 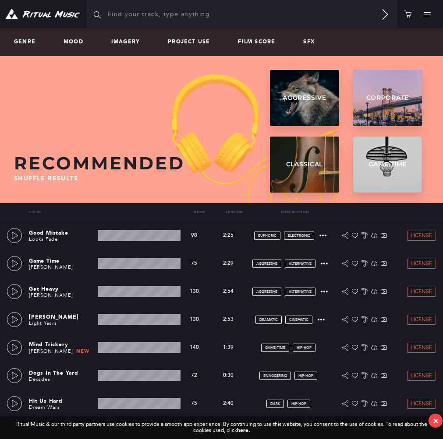 What do you see at coordinates (199, 212) in the screenshot?
I see `a: Bpm` at bounding box center [199, 212].